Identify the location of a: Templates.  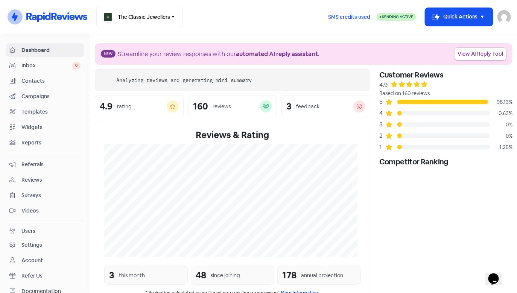
(45, 112).